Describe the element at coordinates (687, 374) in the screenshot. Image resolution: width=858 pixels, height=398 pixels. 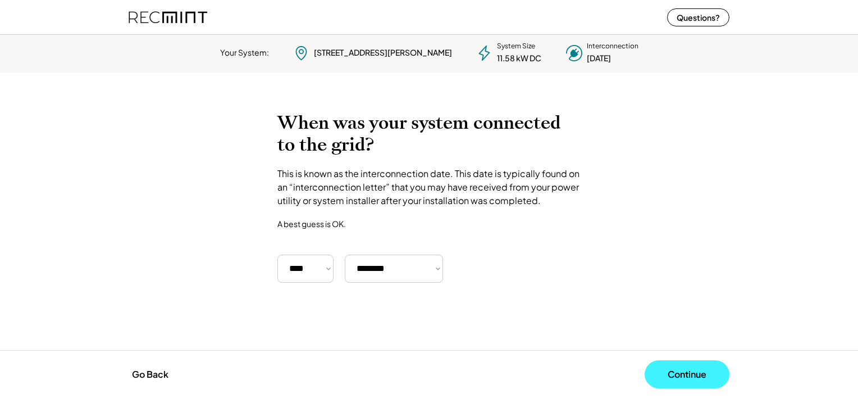
I see `button: Continue` at that location.